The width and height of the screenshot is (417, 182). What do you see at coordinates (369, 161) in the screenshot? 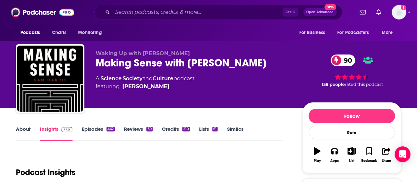
I see `div: Bookmark` at bounding box center [369, 161].